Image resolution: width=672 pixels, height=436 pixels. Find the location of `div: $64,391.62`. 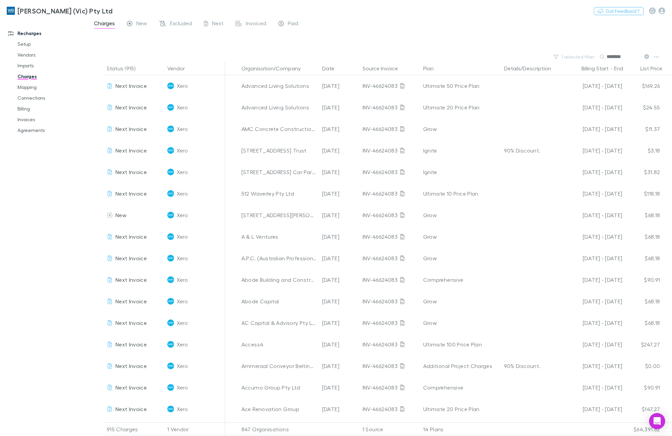

div: $64,391.62 is located at coordinates (642, 429).